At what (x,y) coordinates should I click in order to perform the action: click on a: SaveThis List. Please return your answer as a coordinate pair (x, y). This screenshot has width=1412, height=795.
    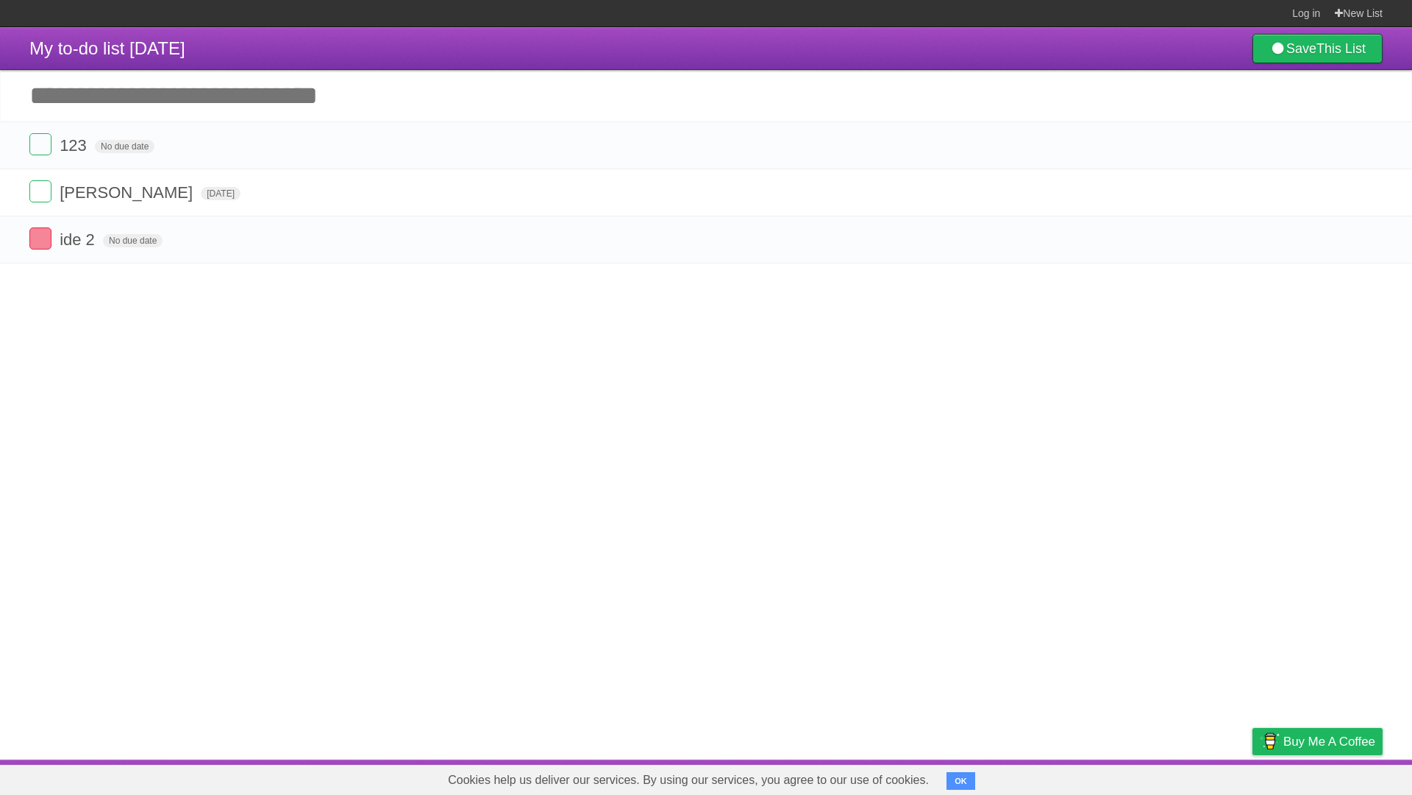
    Looking at the image, I should click on (1318, 49).